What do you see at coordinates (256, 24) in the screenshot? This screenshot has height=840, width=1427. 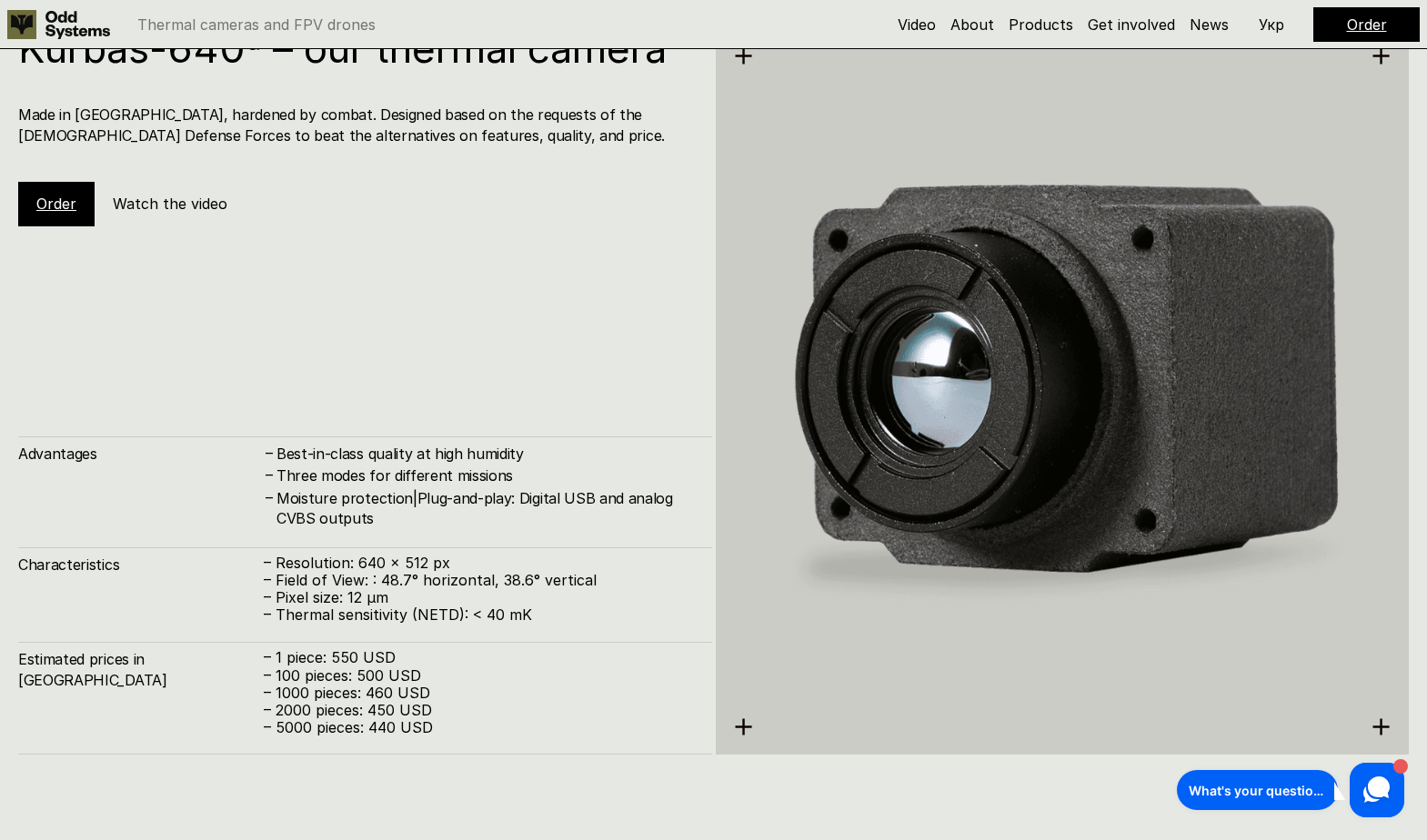 I see `p: Thermal cameras and FPV drones` at bounding box center [256, 24].